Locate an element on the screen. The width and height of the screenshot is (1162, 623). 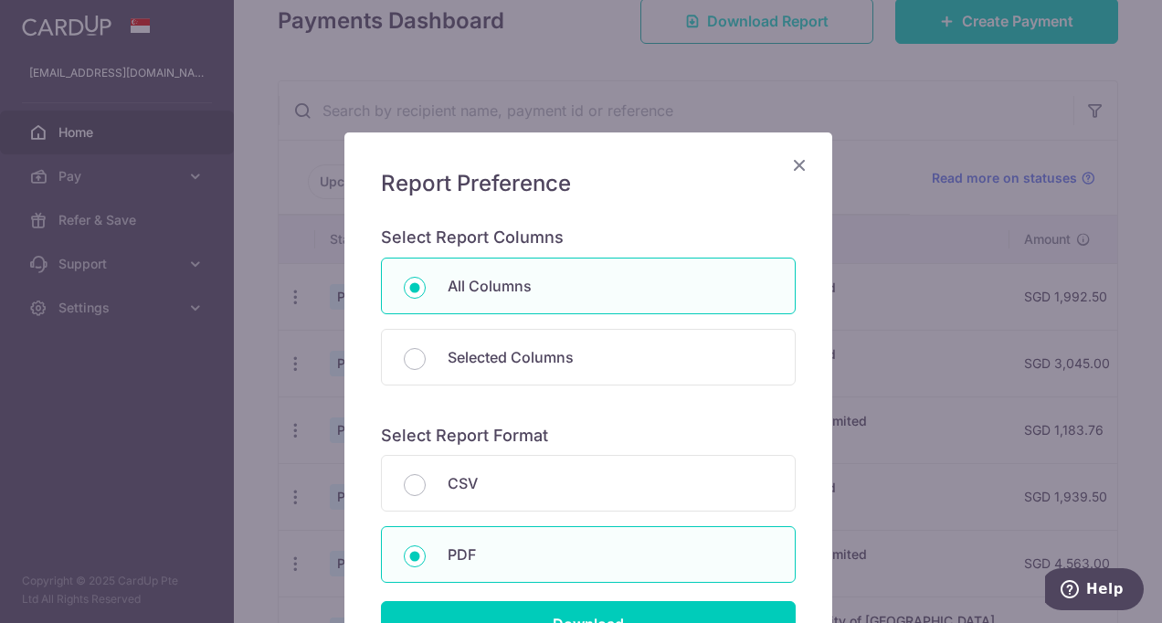
span: Help is located at coordinates (59, 21).